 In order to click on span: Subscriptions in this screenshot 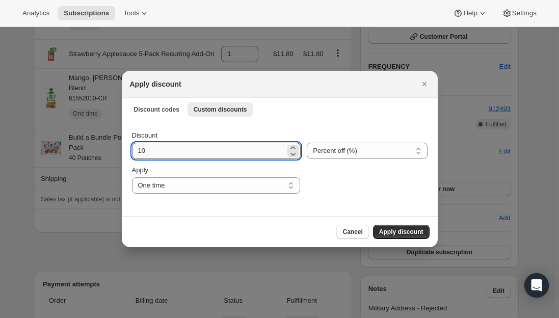, I will do `click(86, 13)`.